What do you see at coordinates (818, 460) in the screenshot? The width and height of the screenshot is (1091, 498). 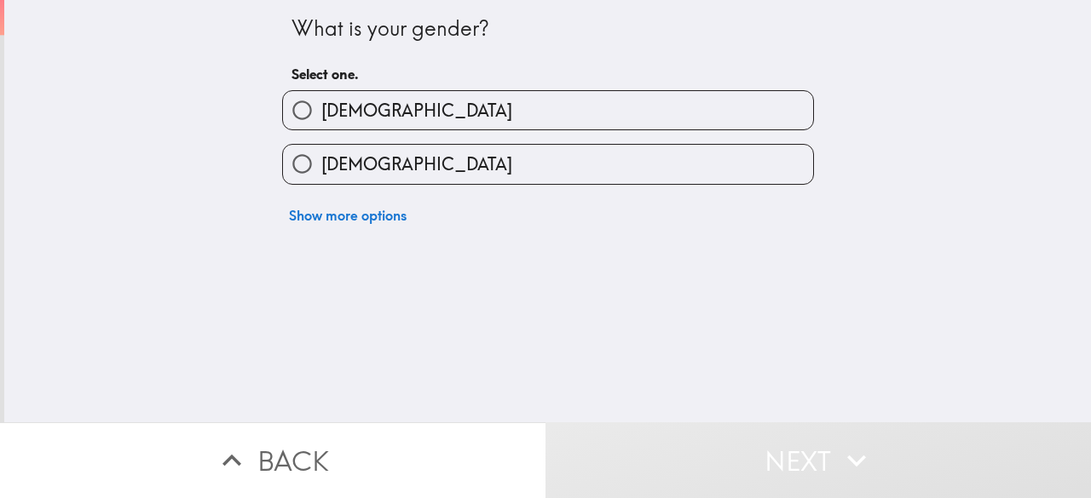 I see `button: Next` at bounding box center [818, 460].